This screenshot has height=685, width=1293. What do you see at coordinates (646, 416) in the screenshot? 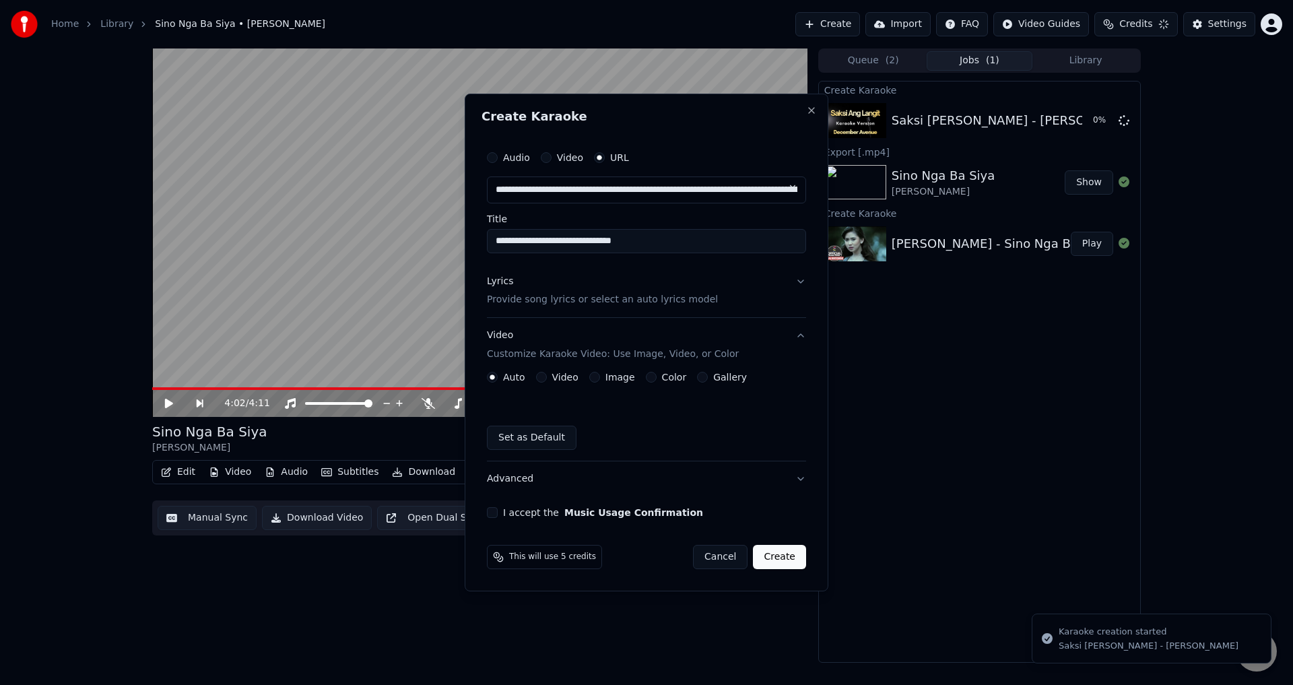
I see `div: VideoCustomize Karaoke Video: Use Image, Video, or Color` at bounding box center [646, 416].